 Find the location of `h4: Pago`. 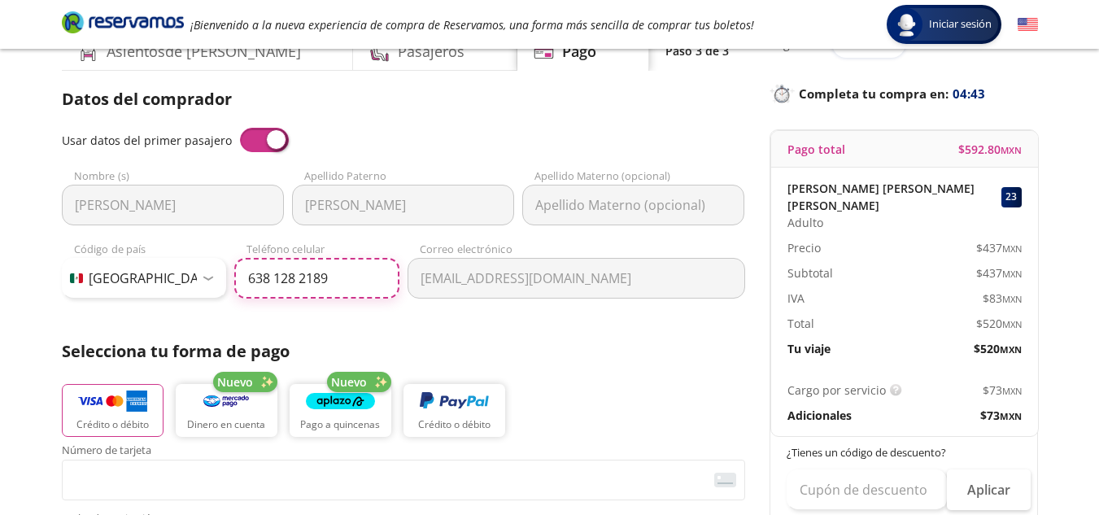

h4: Pago is located at coordinates (579, 51).